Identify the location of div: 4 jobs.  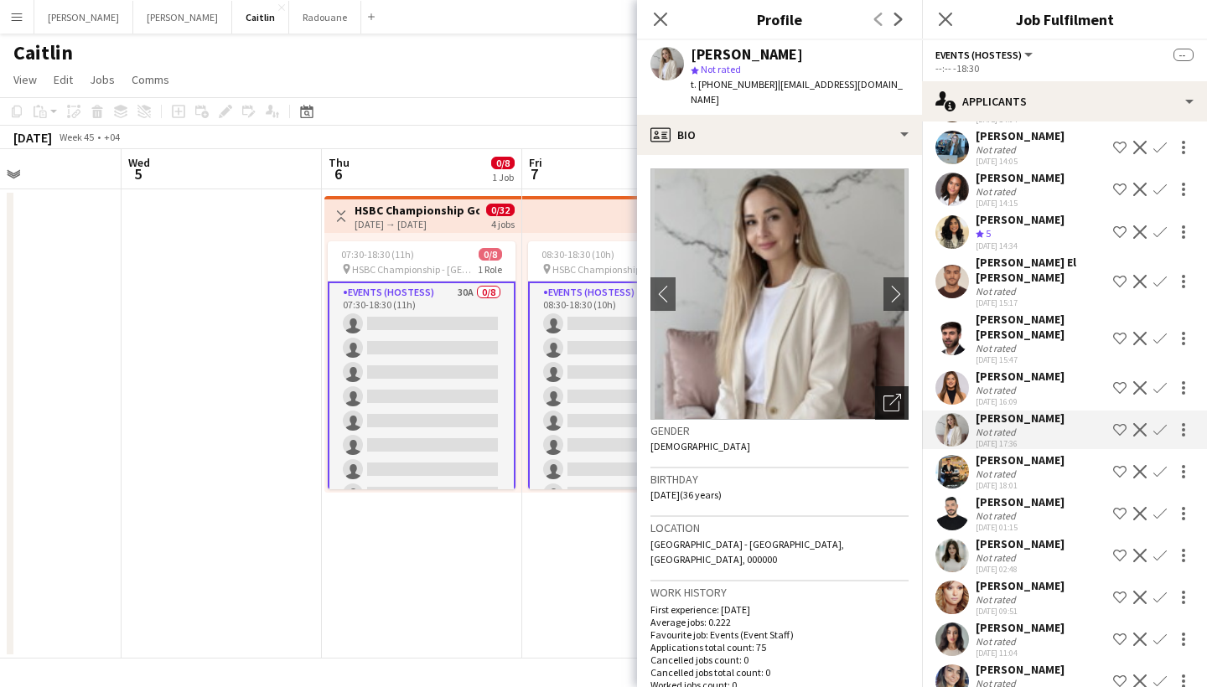
(503, 223).